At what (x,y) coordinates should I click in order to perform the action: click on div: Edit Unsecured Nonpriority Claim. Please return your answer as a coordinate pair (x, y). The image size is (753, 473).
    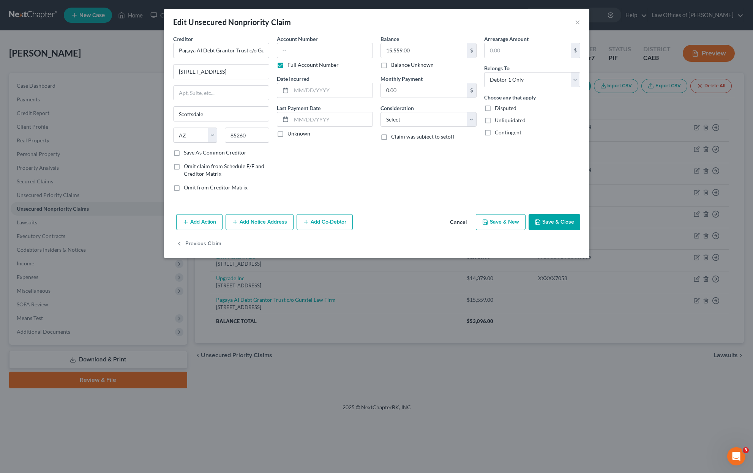
    Looking at the image, I should click on (232, 22).